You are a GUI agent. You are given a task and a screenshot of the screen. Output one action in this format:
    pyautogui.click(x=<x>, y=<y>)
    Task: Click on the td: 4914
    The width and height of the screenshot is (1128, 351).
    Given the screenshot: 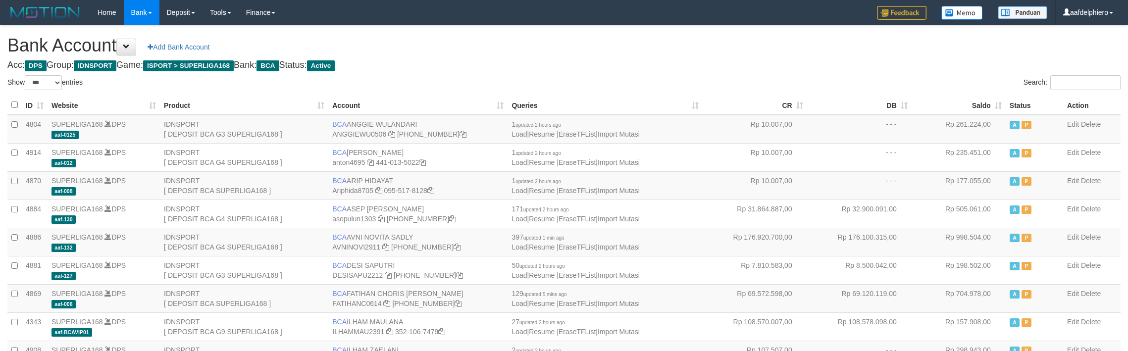 What is the action you would take?
    pyautogui.click(x=35, y=157)
    